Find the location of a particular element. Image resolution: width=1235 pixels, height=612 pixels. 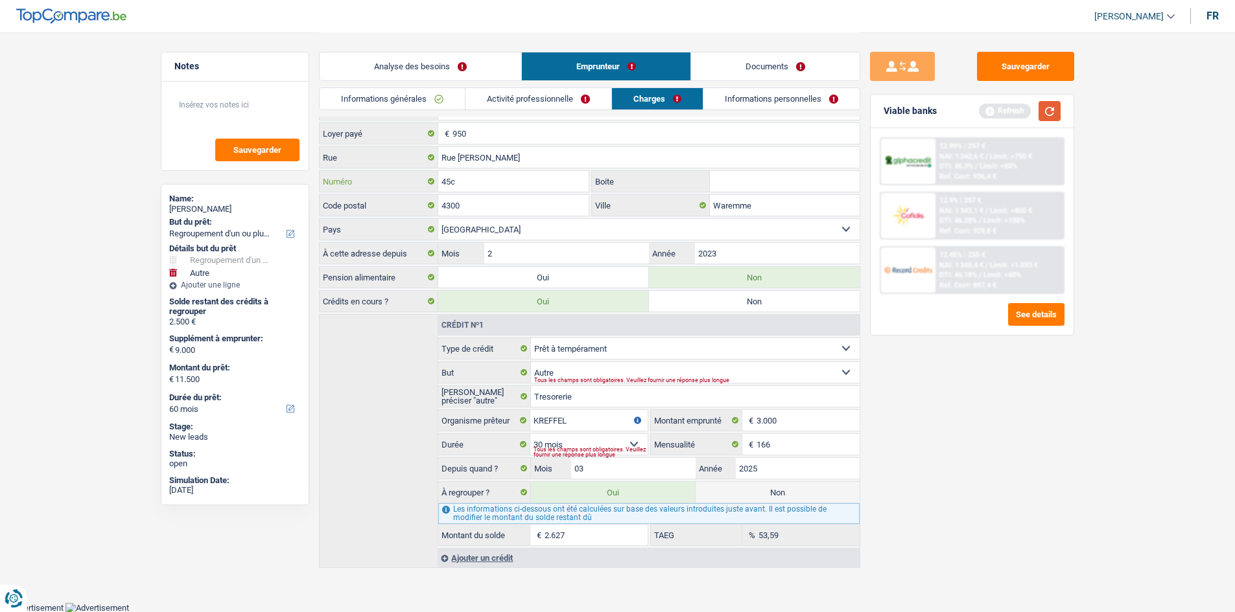

a: Documents is located at coordinates (775, 66).